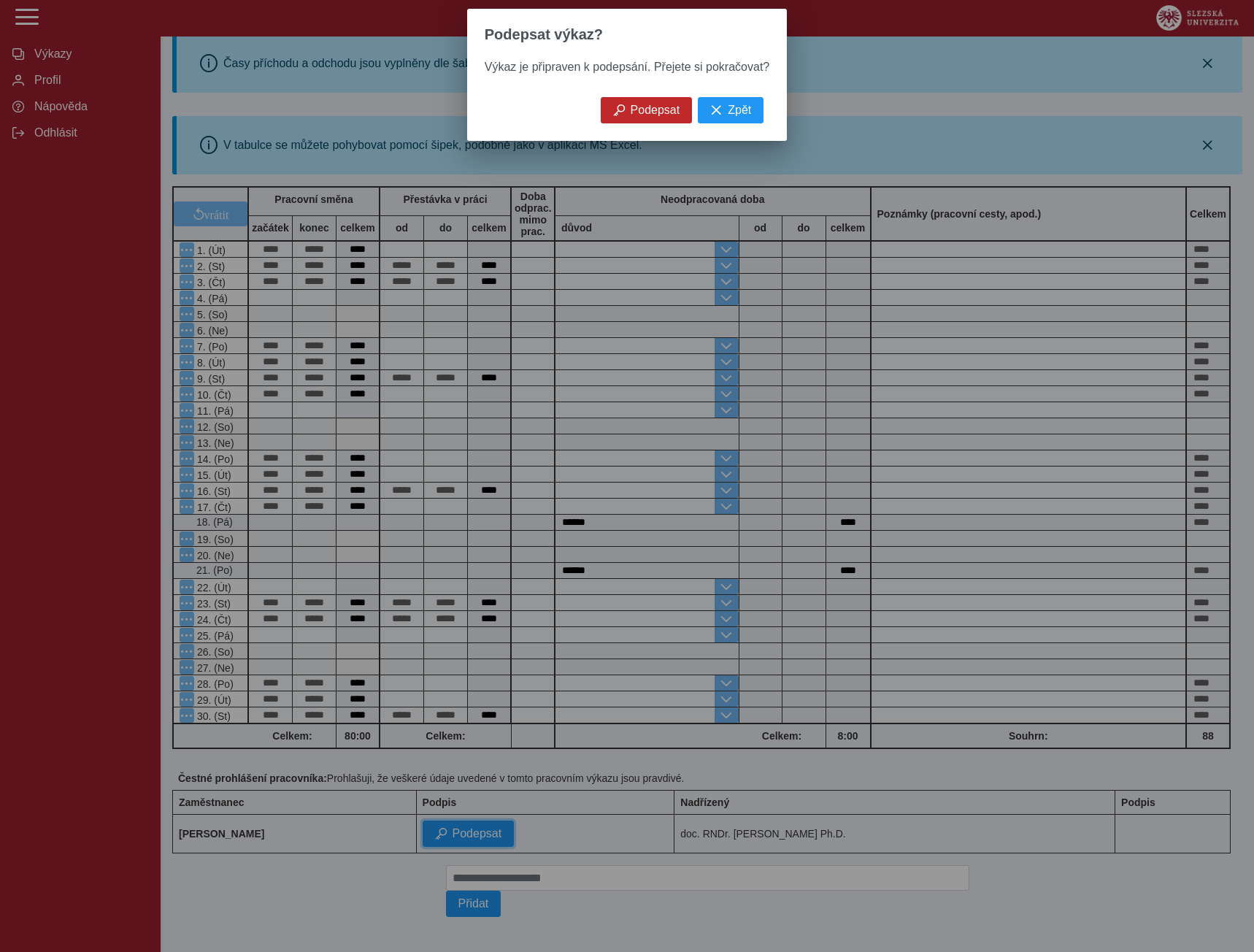 This screenshot has height=952, width=1254. I want to click on span: Výkaz je připraven k podepsání. Přejete si pokračovat?, so click(627, 66).